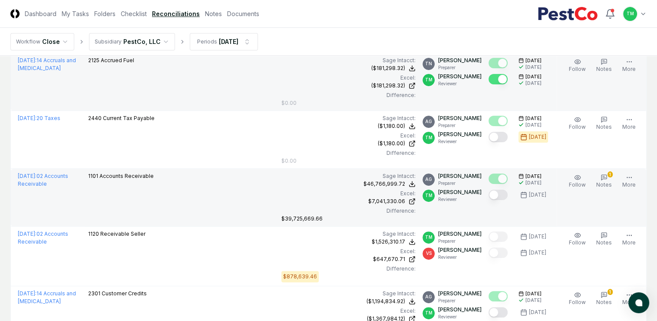  Describe the element at coordinates (639, 302) in the screenshot. I see `button: atlas-launcher` at that location.